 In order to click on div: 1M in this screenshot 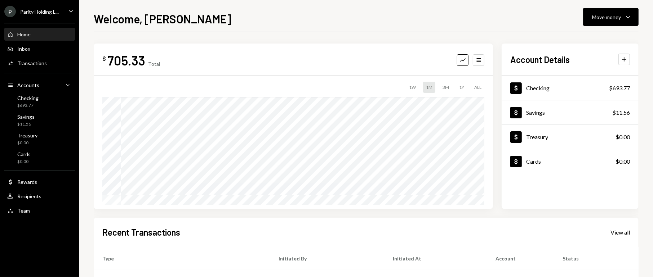, I will do `click(429, 87)`.